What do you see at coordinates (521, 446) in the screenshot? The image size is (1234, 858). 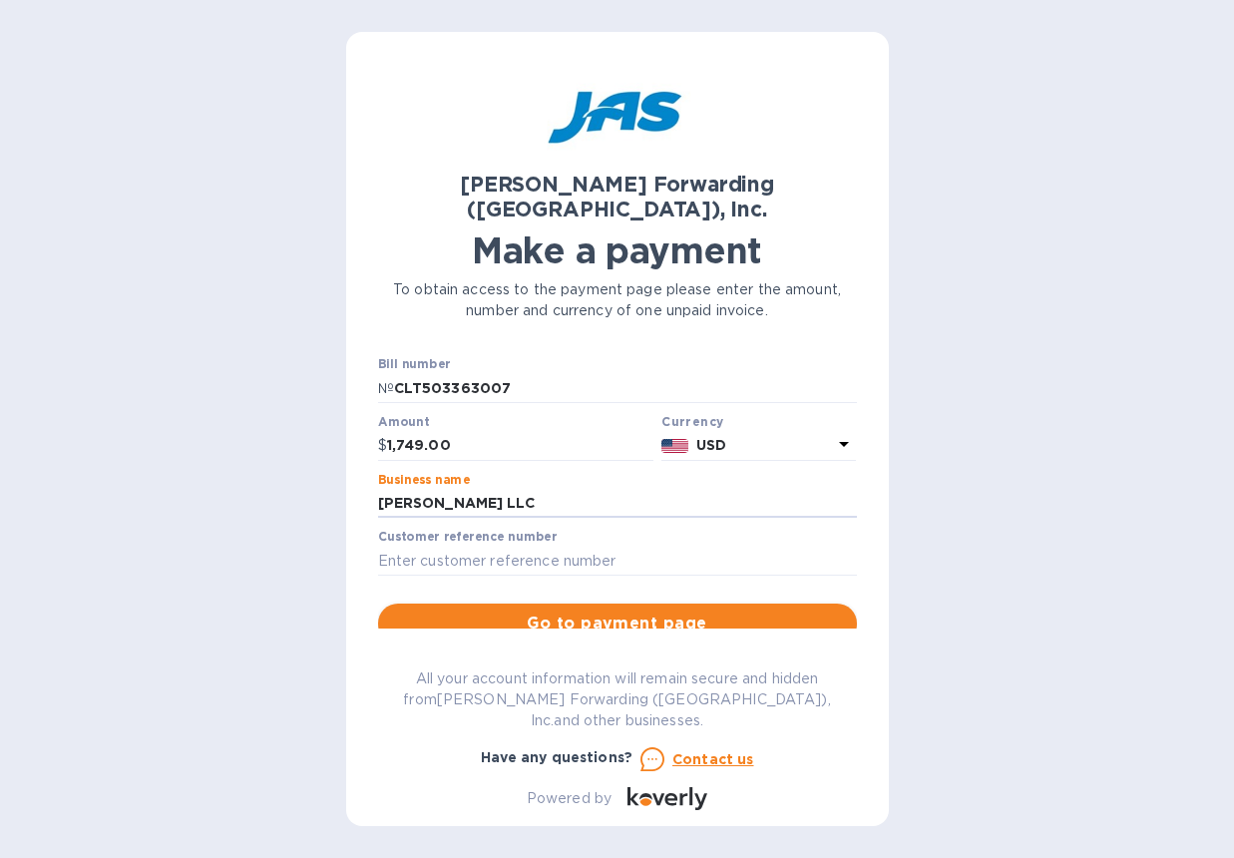 I see `input: 0.00` at bounding box center [521, 446].